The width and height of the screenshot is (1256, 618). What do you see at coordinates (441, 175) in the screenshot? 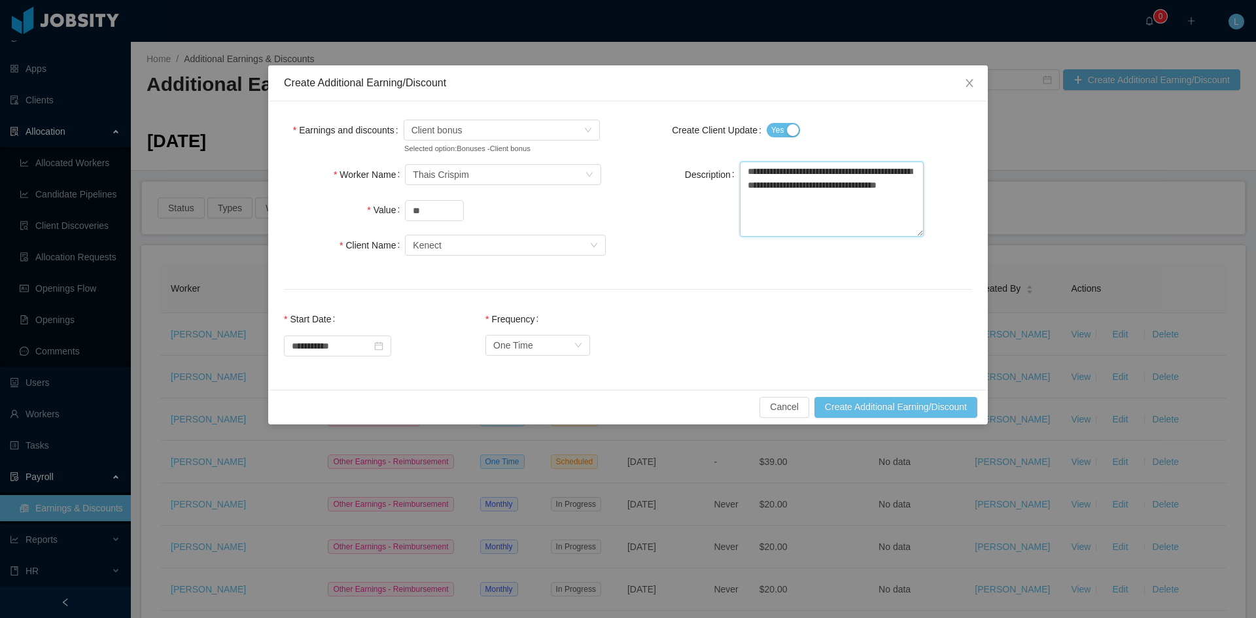
I see `div: Thais Crispim` at bounding box center [441, 175].